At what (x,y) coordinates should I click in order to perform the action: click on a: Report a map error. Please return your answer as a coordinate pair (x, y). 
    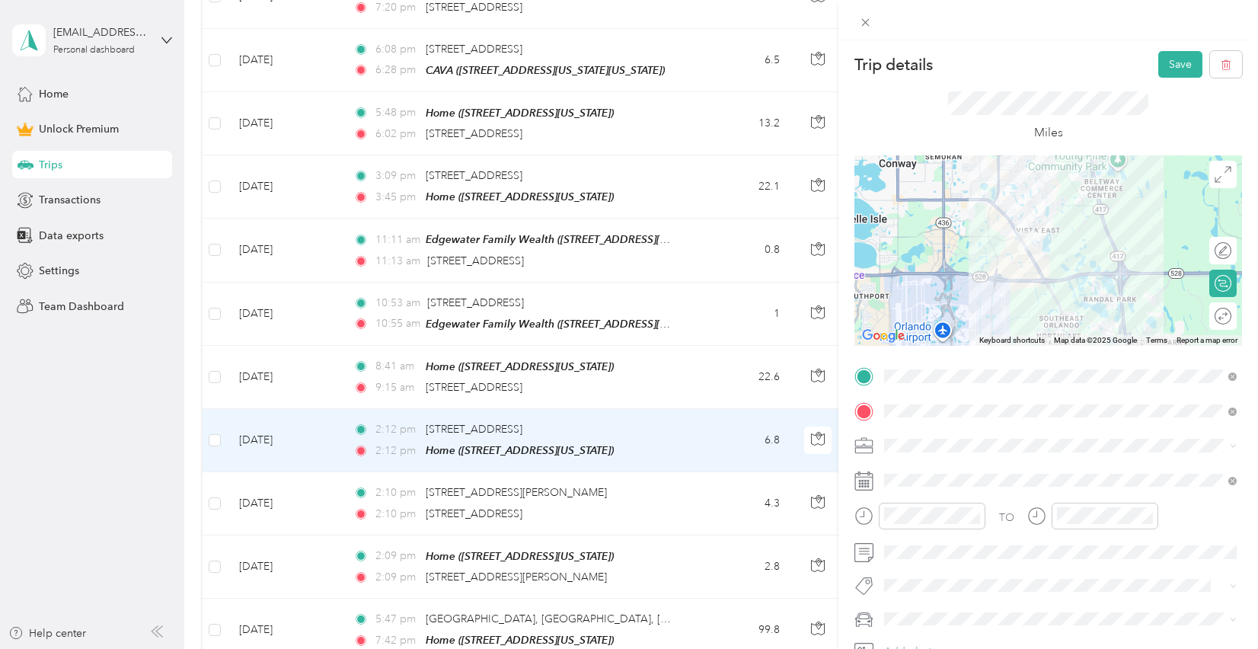
    Looking at the image, I should click on (1207, 340).